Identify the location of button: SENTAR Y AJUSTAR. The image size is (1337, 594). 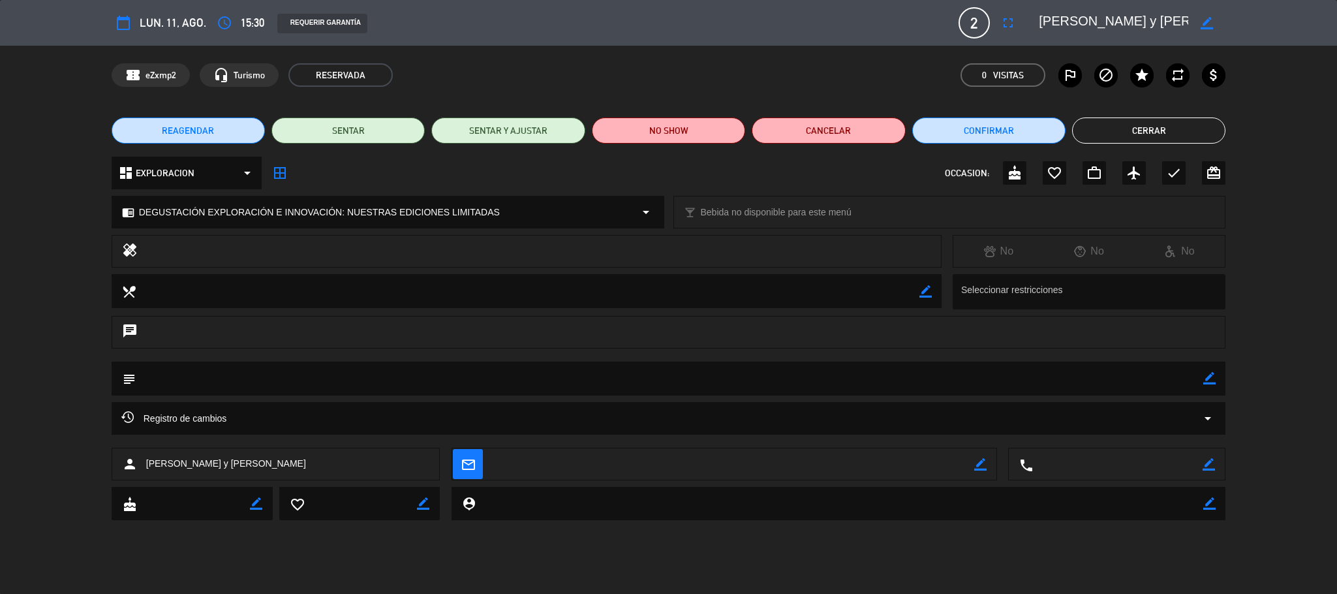
(507, 130).